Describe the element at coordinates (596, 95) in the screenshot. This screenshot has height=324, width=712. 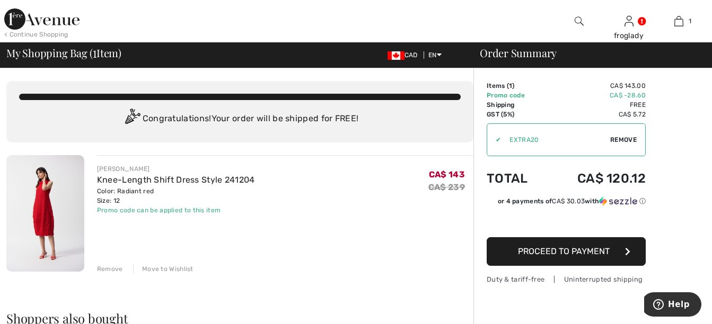
I see `td: CA$ -28.60` at that location.